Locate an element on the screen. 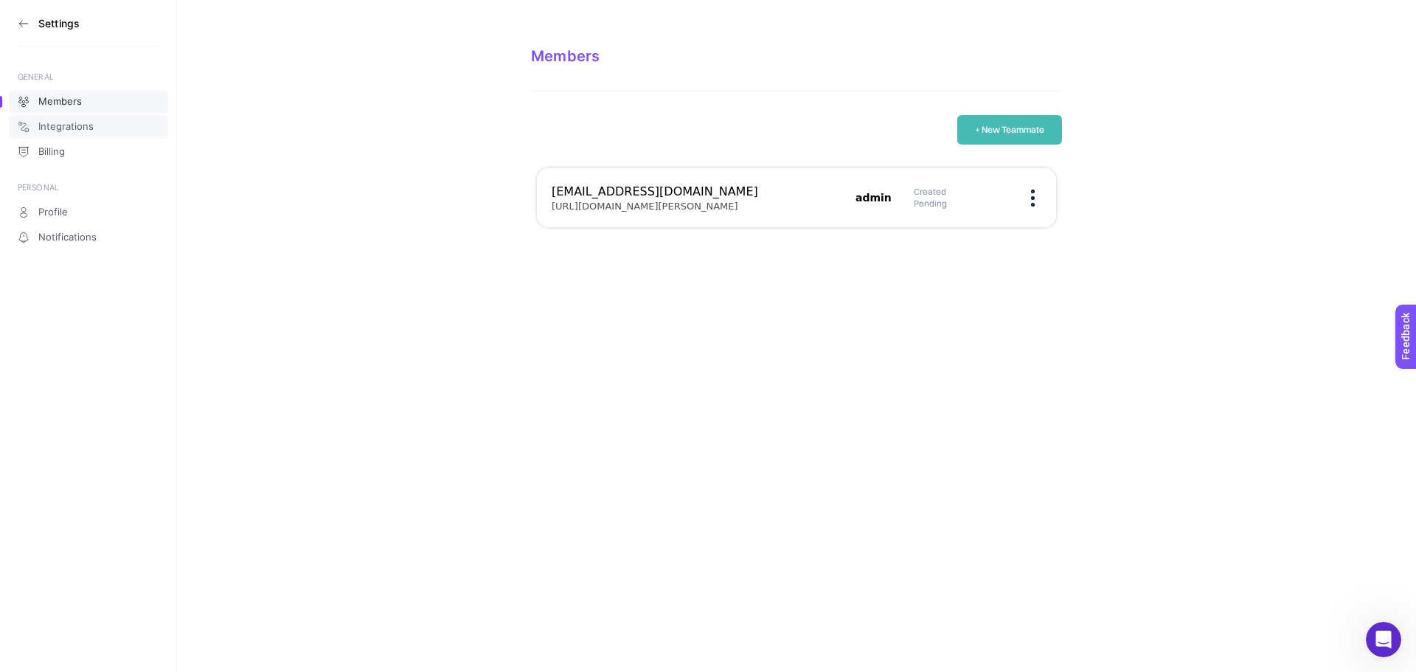 This screenshot has height=672, width=1416. span: Integrations is located at coordinates (66, 127).